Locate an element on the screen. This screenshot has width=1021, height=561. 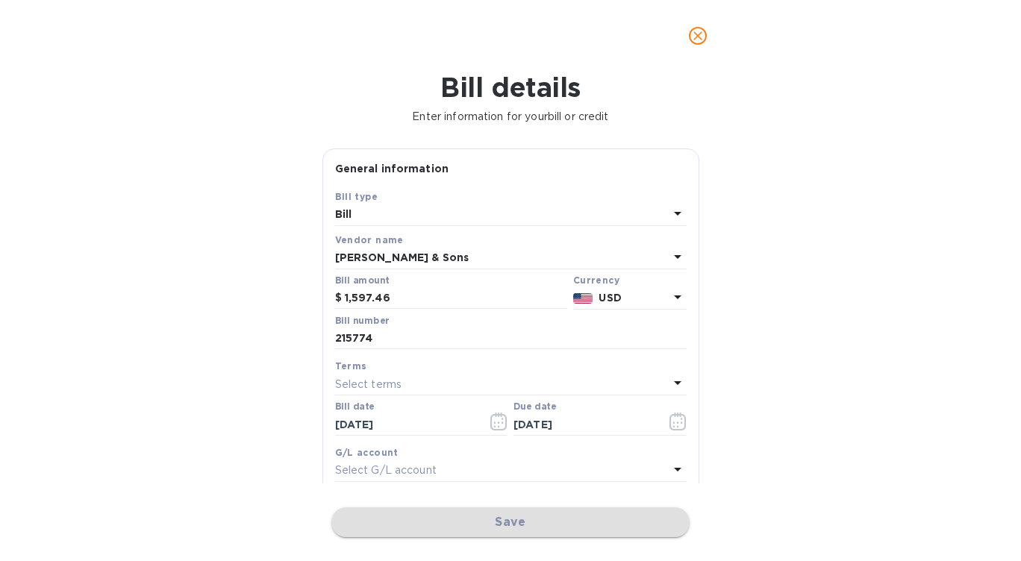
b: Currency is located at coordinates (597, 280).